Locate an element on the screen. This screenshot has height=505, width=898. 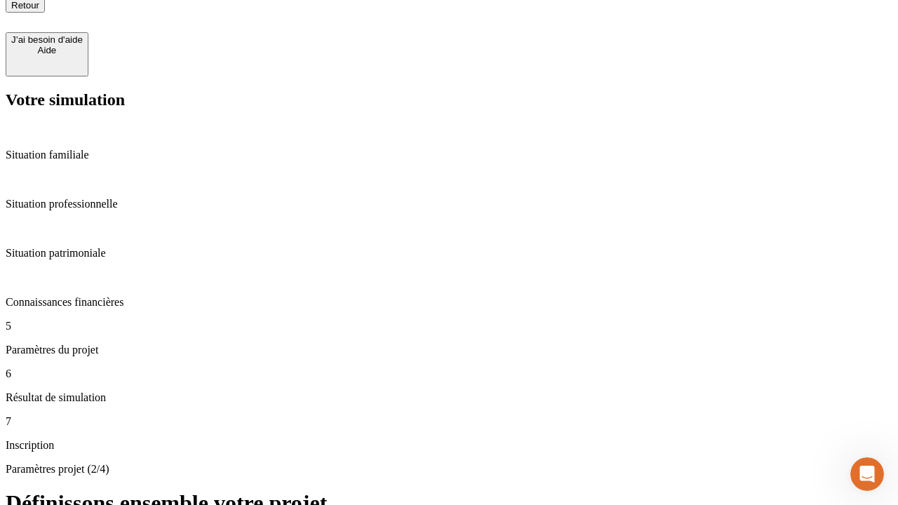
p: Résultat de simulation is located at coordinates (449, 398).